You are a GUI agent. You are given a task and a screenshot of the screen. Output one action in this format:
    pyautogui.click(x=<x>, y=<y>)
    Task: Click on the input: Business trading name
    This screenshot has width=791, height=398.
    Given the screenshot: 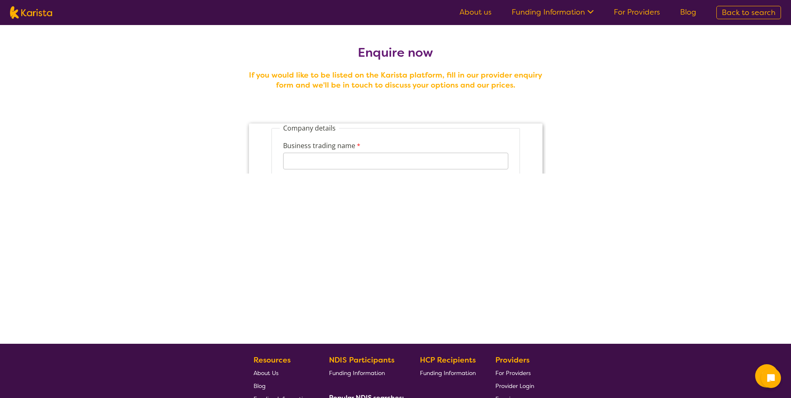 What is the action you would take?
    pyautogui.click(x=150, y=50)
    